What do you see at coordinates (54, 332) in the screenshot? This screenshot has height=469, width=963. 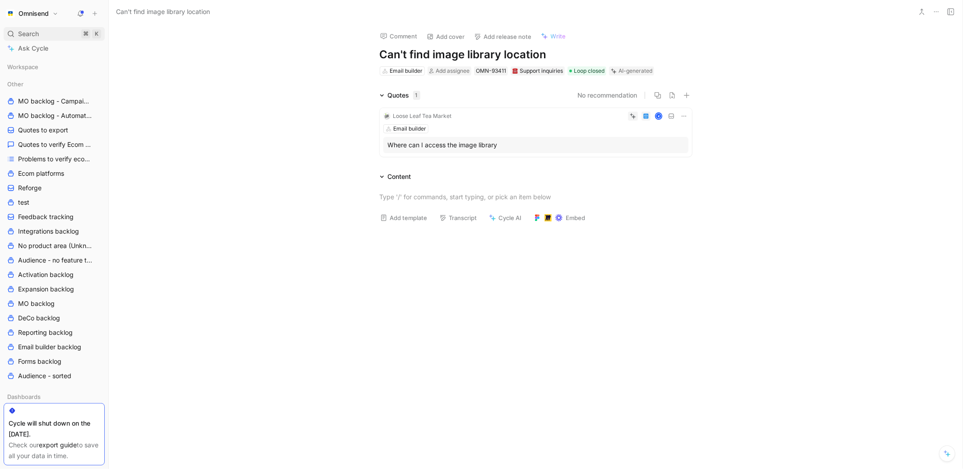 I see `a: Reporting backlog` at bounding box center [54, 332].